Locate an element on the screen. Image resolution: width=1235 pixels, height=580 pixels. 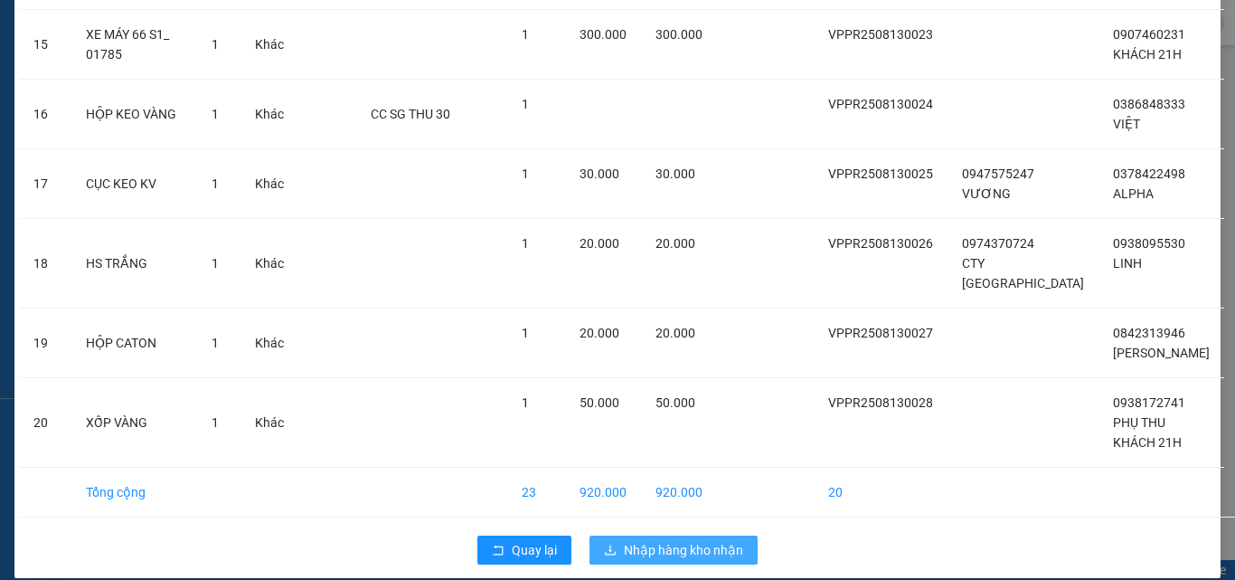
td: Tổng cộng is located at coordinates (134, 492).